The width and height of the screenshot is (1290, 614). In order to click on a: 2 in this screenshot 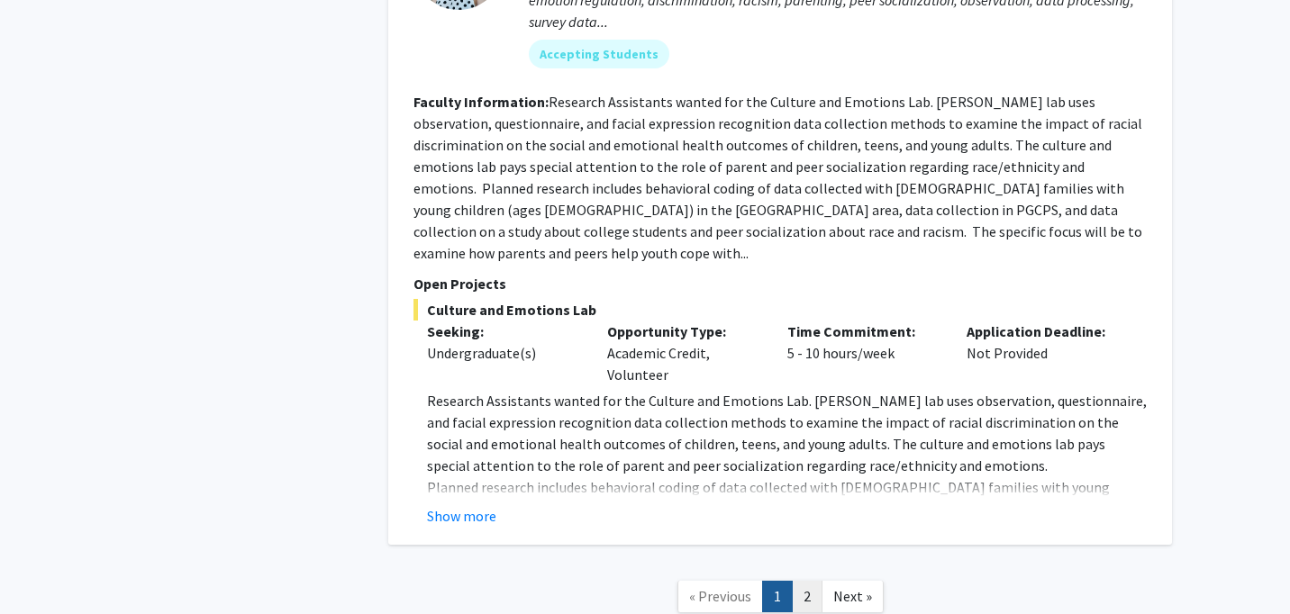, I will do `click(807, 596)`.